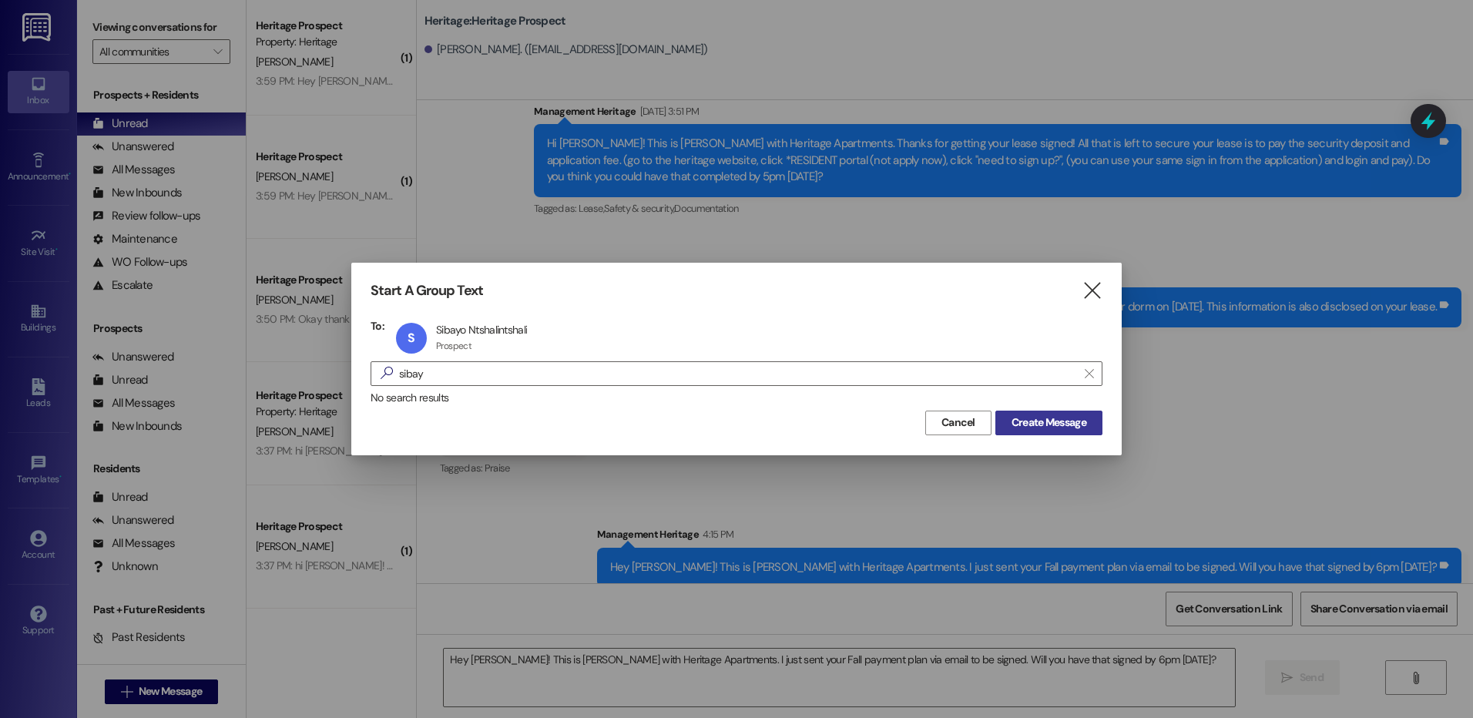 The height and width of the screenshot is (718, 1473). What do you see at coordinates (378, 326) in the screenshot?
I see `h3: To:` at bounding box center [378, 326].